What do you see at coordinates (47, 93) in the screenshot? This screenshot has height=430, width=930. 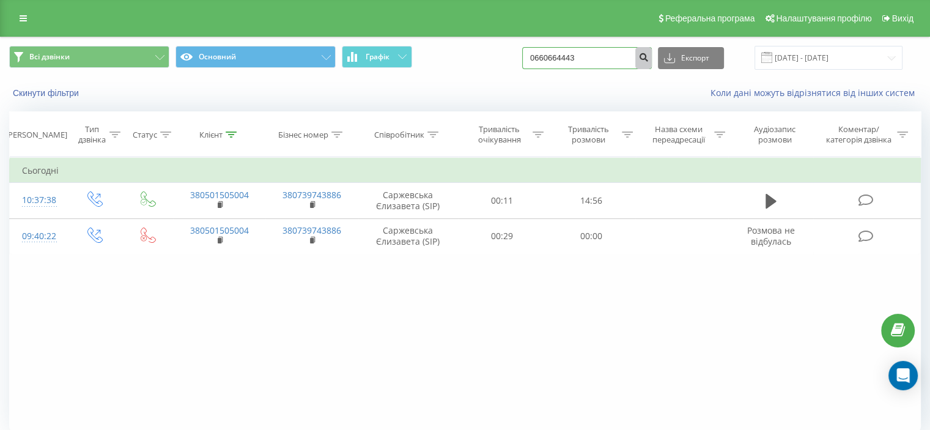 I see `button: Скинути фільтри` at bounding box center [47, 93].